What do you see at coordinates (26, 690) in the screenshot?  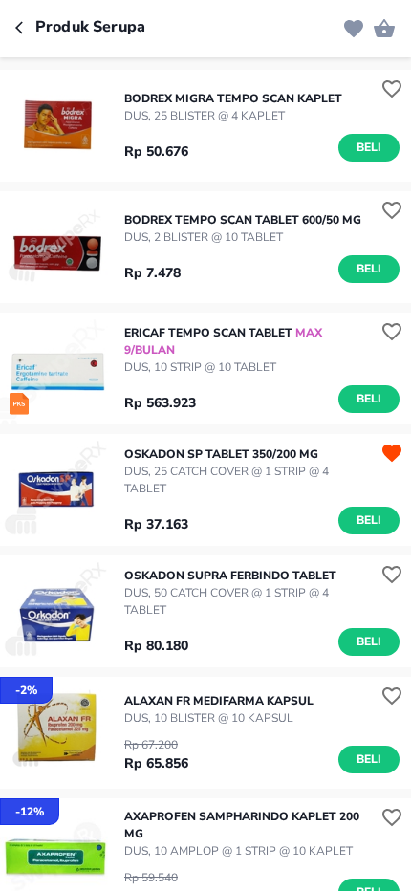 I see `p: - 2 %` at bounding box center [26, 690].